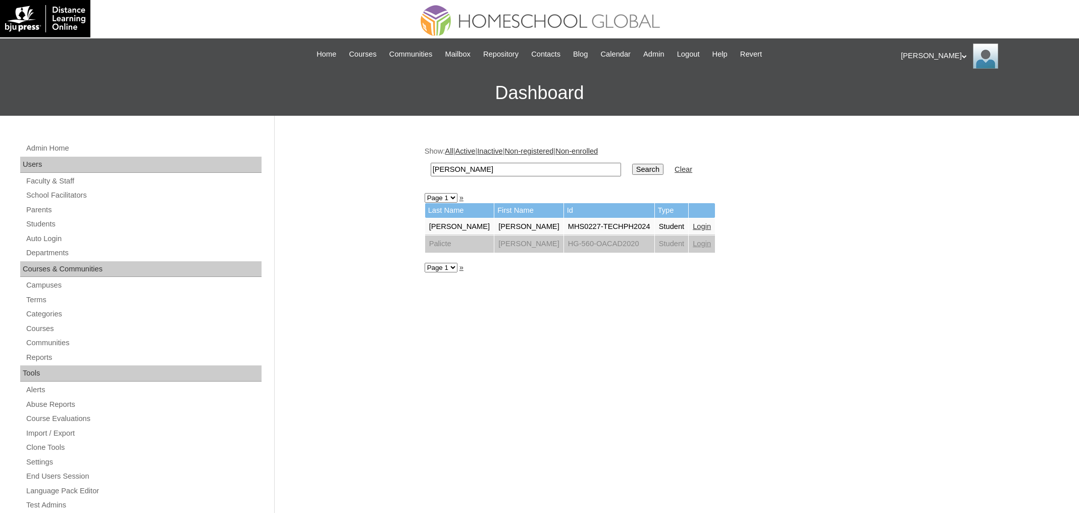 This screenshot has height=513, width=1079. I want to click on span: Blog, so click(580, 54).